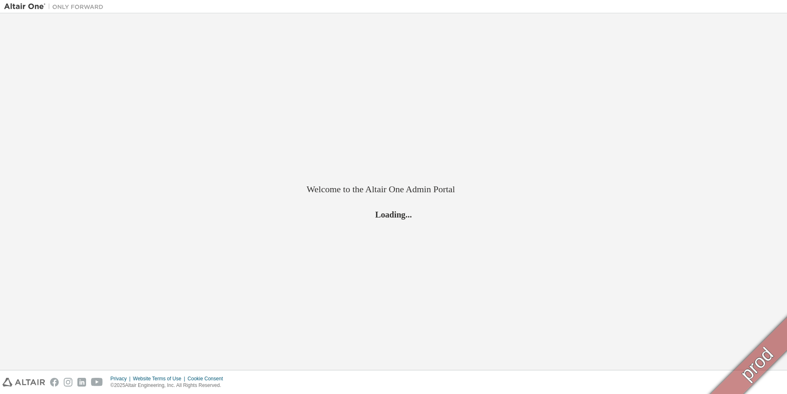 The height and width of the screenshot is (394, 787). Describe the element at coordinates (122, 378) in the screenshot. I see `div: Privacy` at that location.